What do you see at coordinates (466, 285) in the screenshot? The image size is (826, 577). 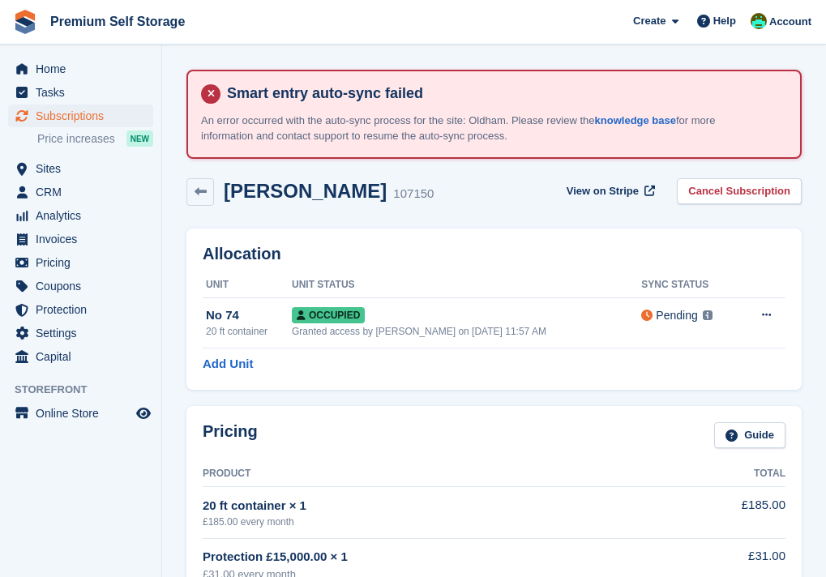 I see `th: Unit Status` at bounding box center [466, 285].